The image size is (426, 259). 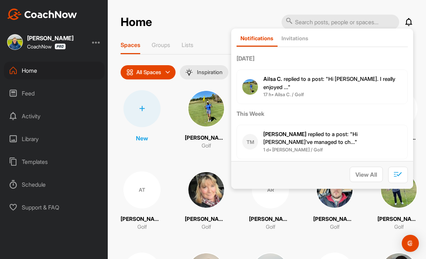 I want to click on div: Library, so click(x=54, y=139).